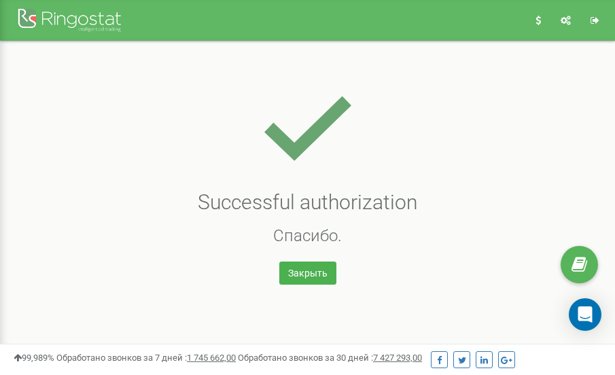  I want to click on a: Закрыть, so click(308, 273).